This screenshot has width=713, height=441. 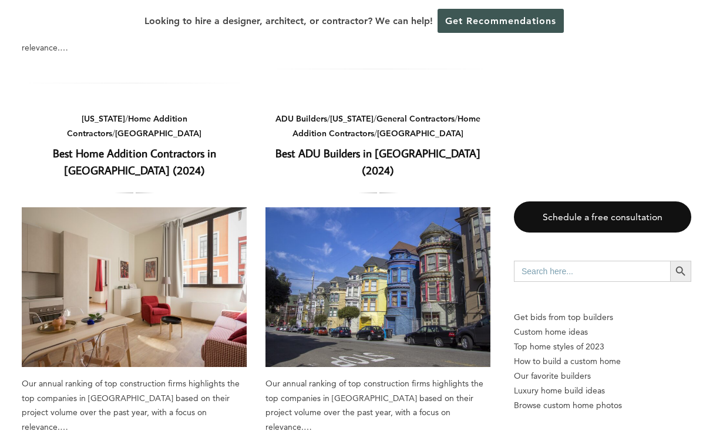 I want to click on a: Top home styles of 2023, so click(x=602, y=346).